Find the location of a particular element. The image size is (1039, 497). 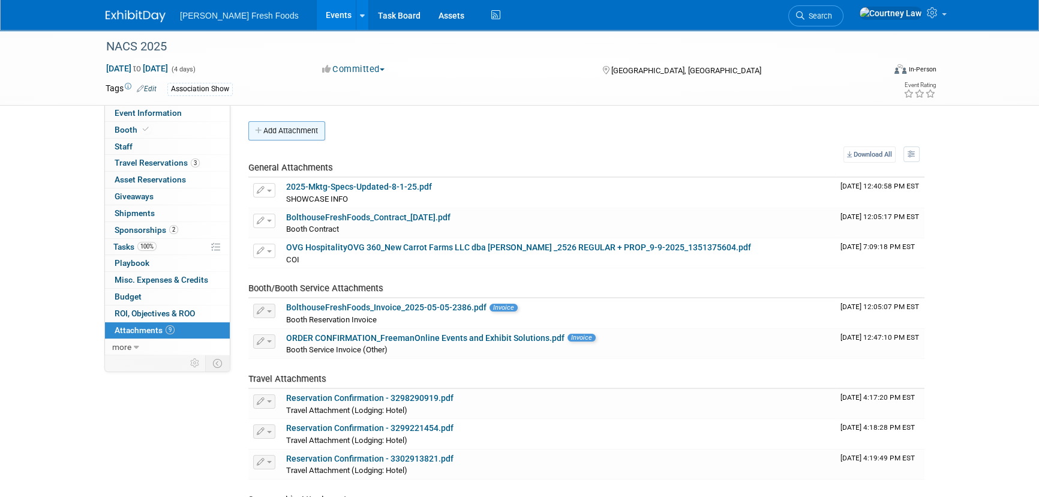

span: Search is located at coordinates (819, 16).